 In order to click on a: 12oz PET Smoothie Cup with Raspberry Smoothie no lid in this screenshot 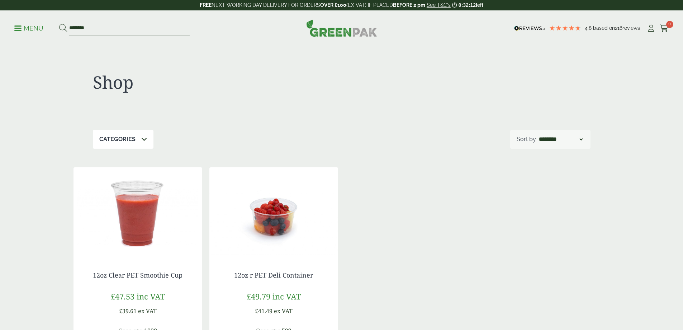, I will do `click(138, 212)`.